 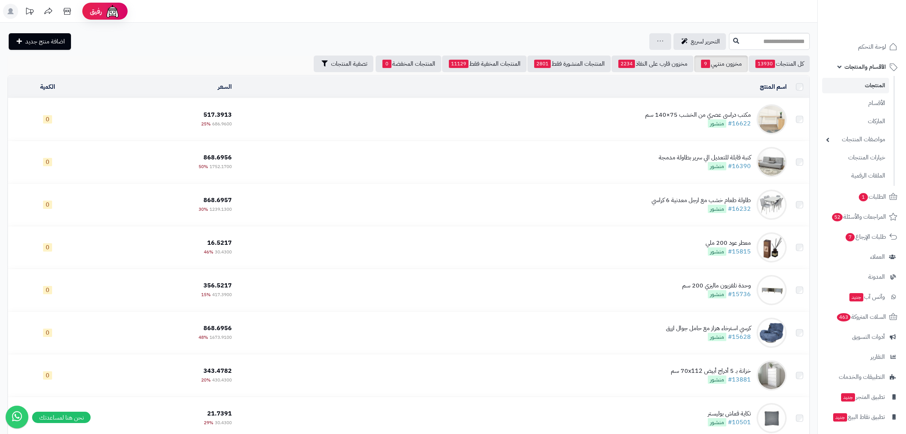 I want to click on span: 2234, so click(x=627, y=64).